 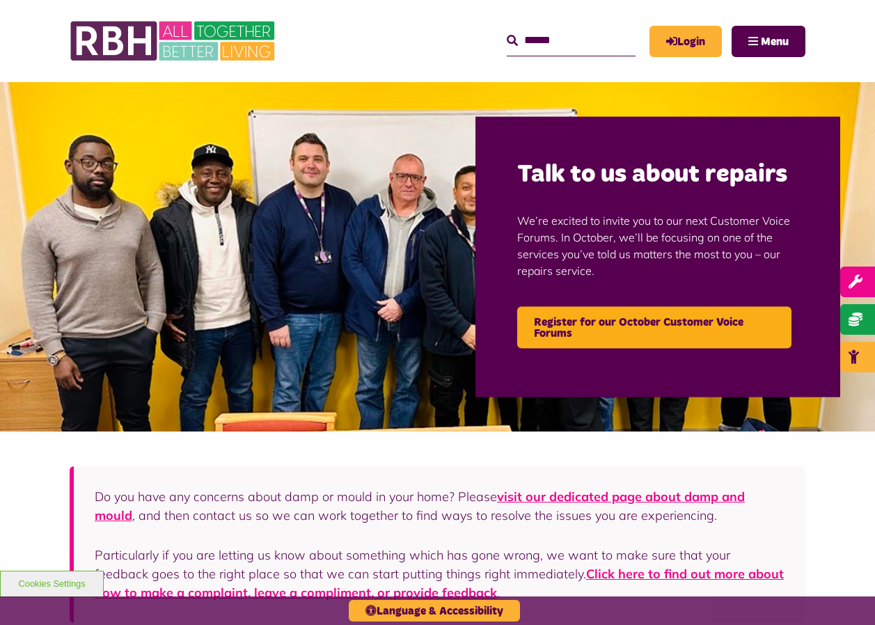 I want to click on a: MyRBH, so click(x=686, y=41).